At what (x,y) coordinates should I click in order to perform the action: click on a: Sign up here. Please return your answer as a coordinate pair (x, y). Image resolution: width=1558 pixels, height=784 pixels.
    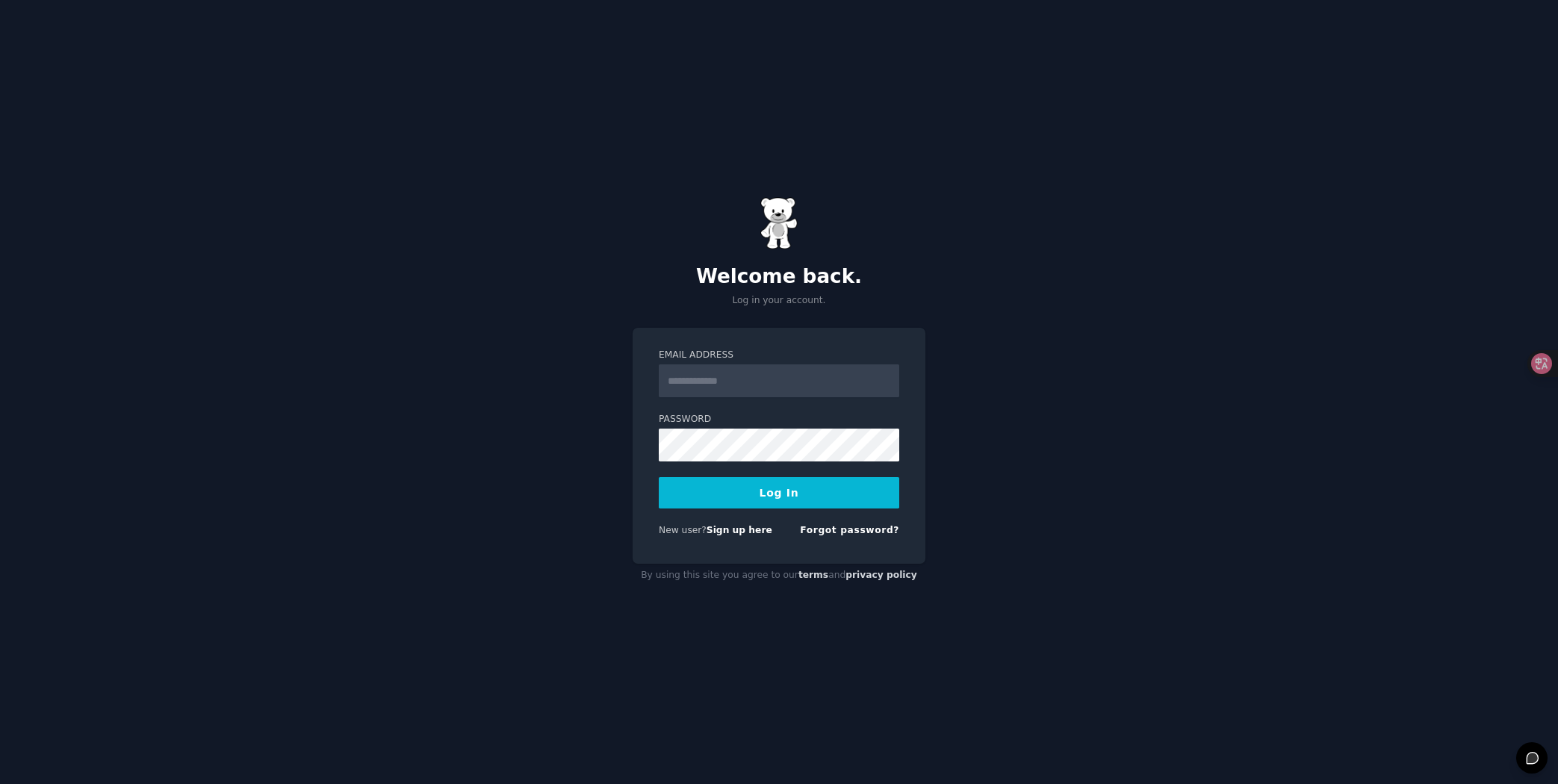
    Looking at the image, I should click on (740, 530).